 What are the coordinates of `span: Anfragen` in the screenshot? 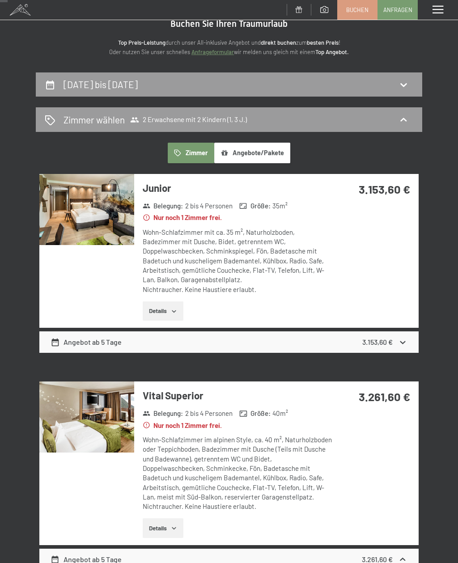 It's located at (397, 10).